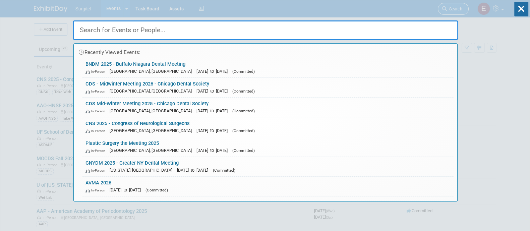  I want to click on div: Recently Viewed Events:, so click(266, 51).